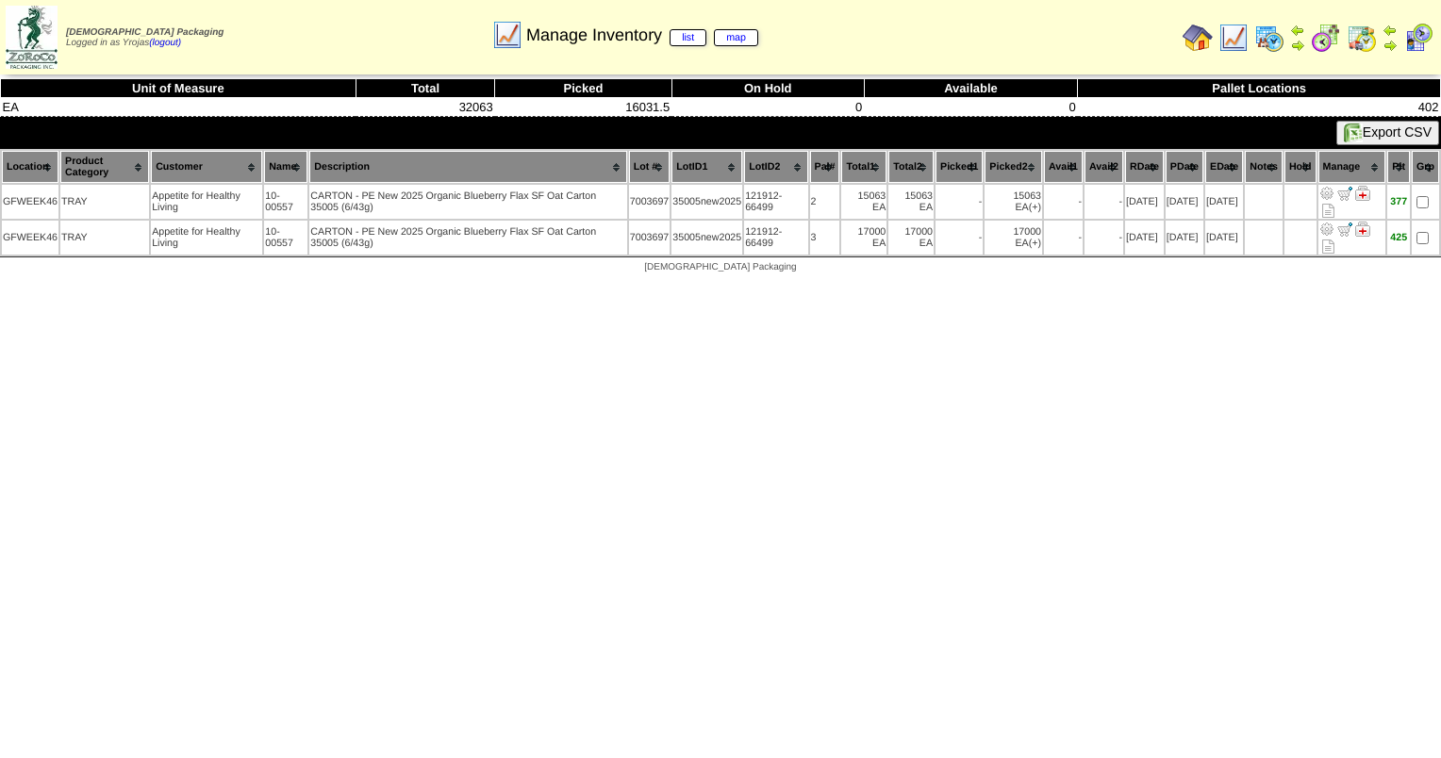 The height and width of the screenshot is (758, 1441). What do you see at coordinates (30, 167) in the screenshot?
I see `th: Location` at bounding box center [30, 167].